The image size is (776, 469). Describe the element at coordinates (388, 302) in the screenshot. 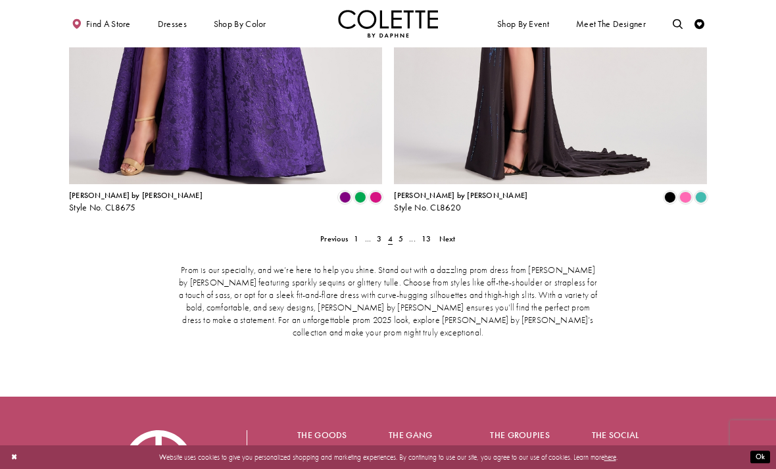

I see `p: Prom is our specialty, and we’re here to help you shine. Stand out with a dazzling prom dress fro...` at that location.